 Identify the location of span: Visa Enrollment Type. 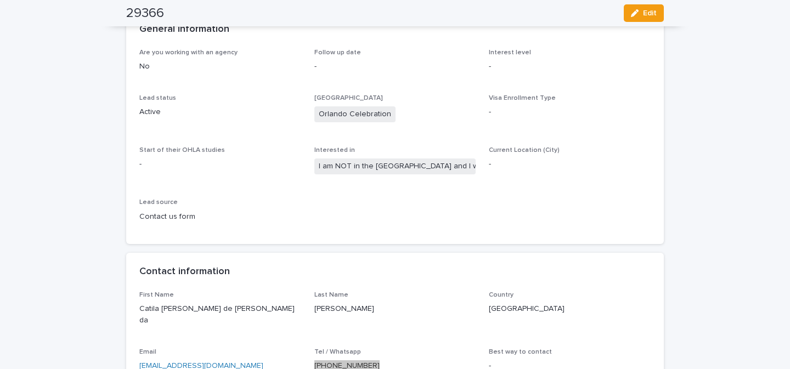
(522, 98).